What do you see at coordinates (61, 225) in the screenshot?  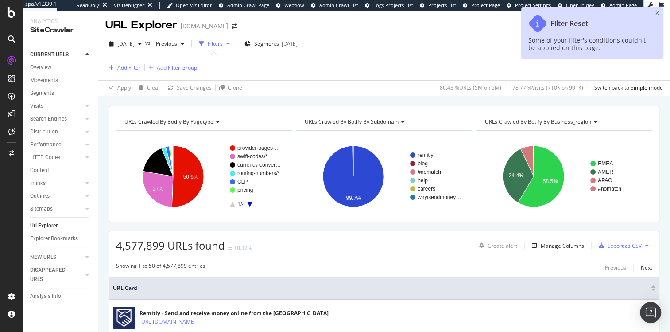 I see `a: Url Explorer` at bounding box center [61, 225].